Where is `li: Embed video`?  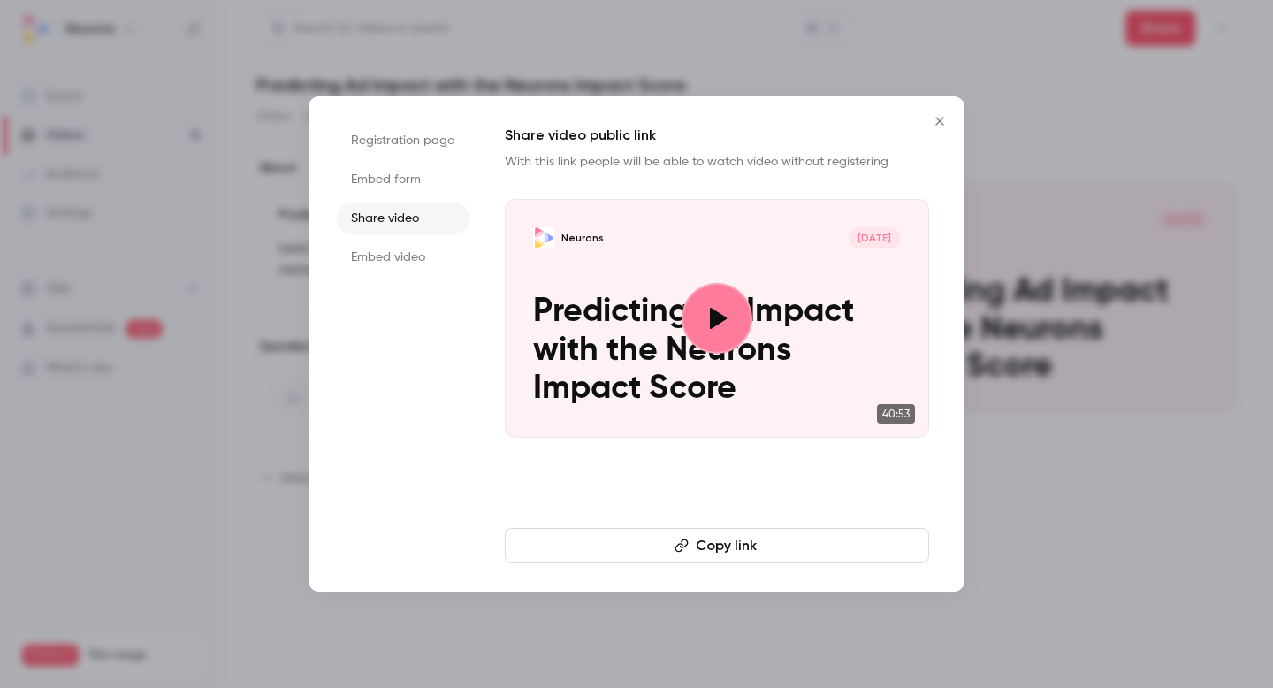
li: Embed video is located at coordinates (403, 257).